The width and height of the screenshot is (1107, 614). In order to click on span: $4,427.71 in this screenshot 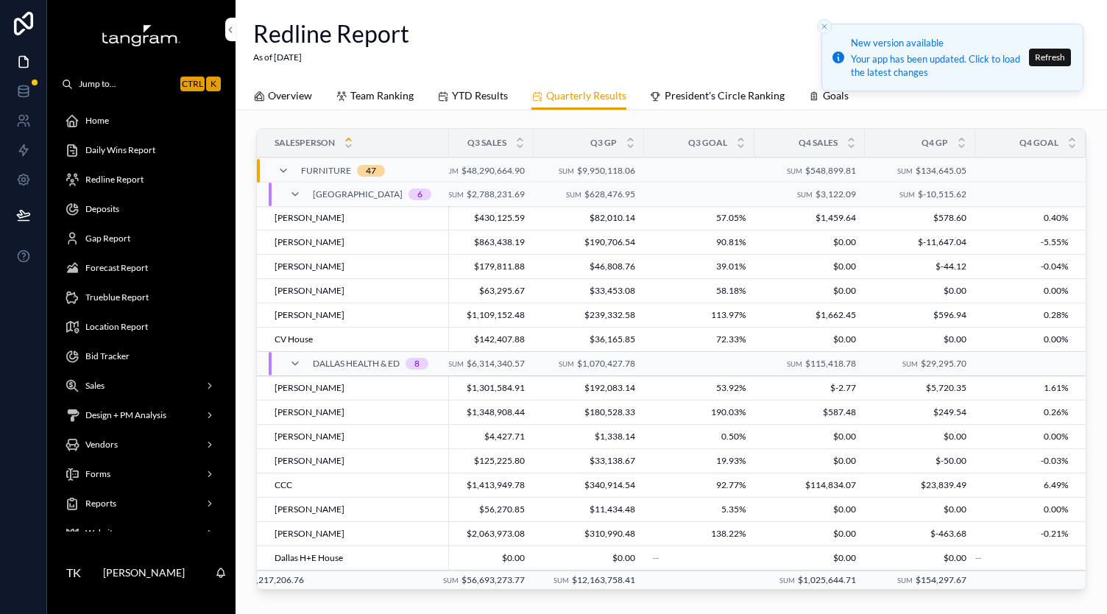, I will do `click(478, 437)`.